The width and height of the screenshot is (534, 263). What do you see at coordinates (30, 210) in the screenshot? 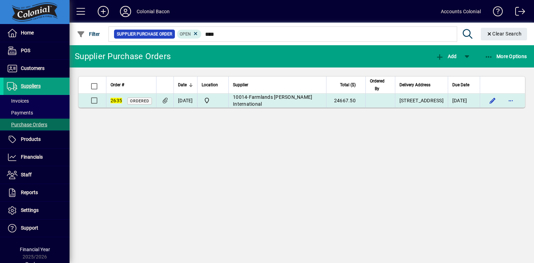
I see `span: Settings` at bounding box center [30, 210].